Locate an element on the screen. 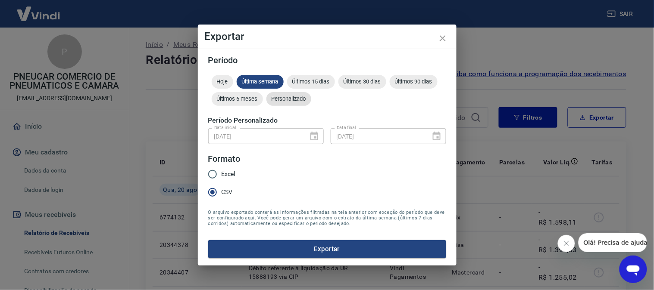 The image size is (654, 290). div: Últimos 90 dias is located at coordinates (413, 82).